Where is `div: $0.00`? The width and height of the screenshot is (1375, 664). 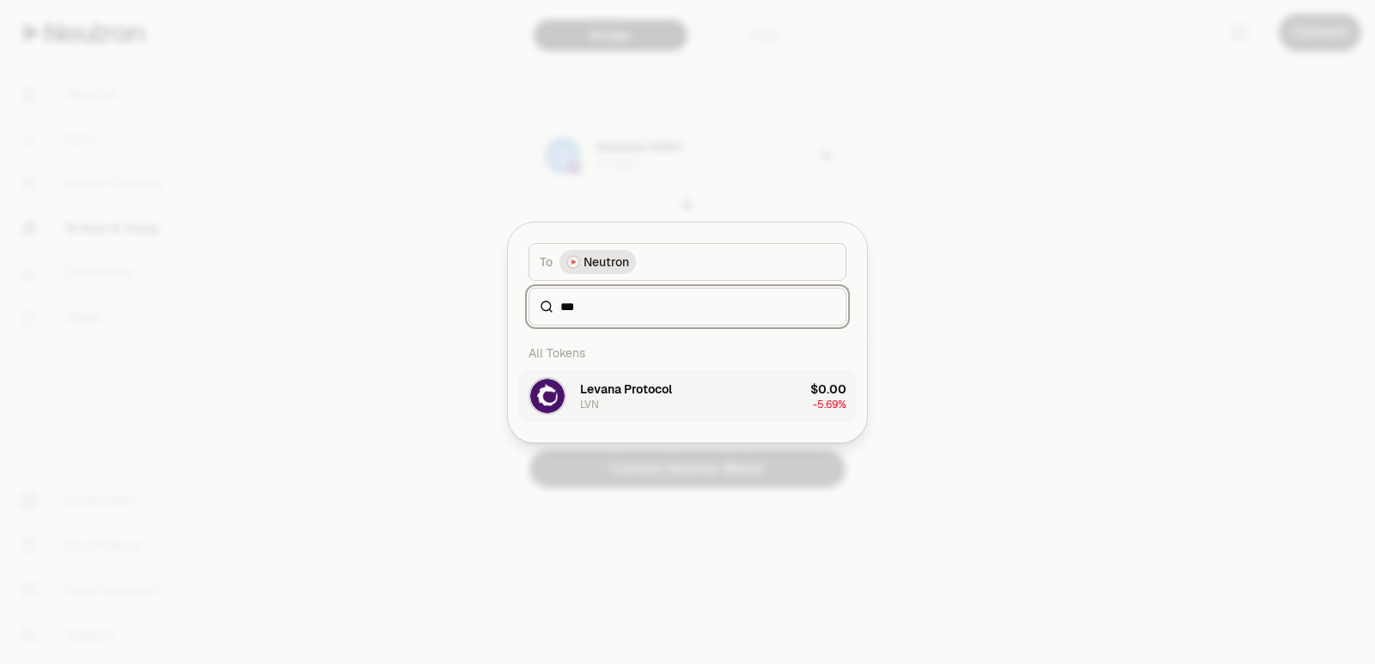 div: $0.00 is located at coordinates (828, 389).